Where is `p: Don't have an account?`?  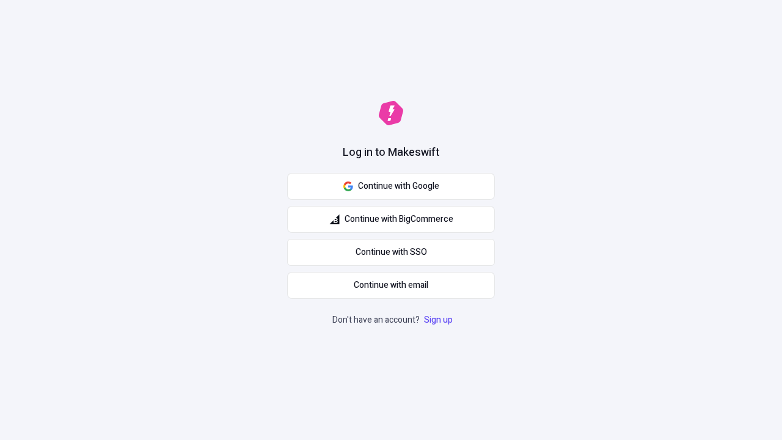 p: Don't have an account? is located at coordinates (393, 320).